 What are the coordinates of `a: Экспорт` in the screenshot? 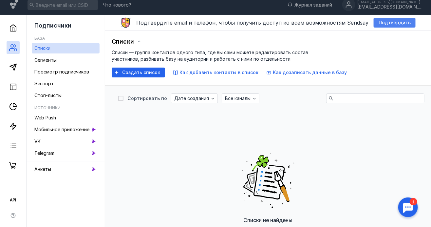 It's located at (66, 84).